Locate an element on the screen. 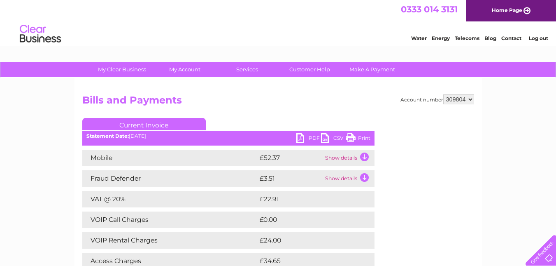 This screenshot has width=556, height=266. a: Energy is located at coordinates (441, 38).